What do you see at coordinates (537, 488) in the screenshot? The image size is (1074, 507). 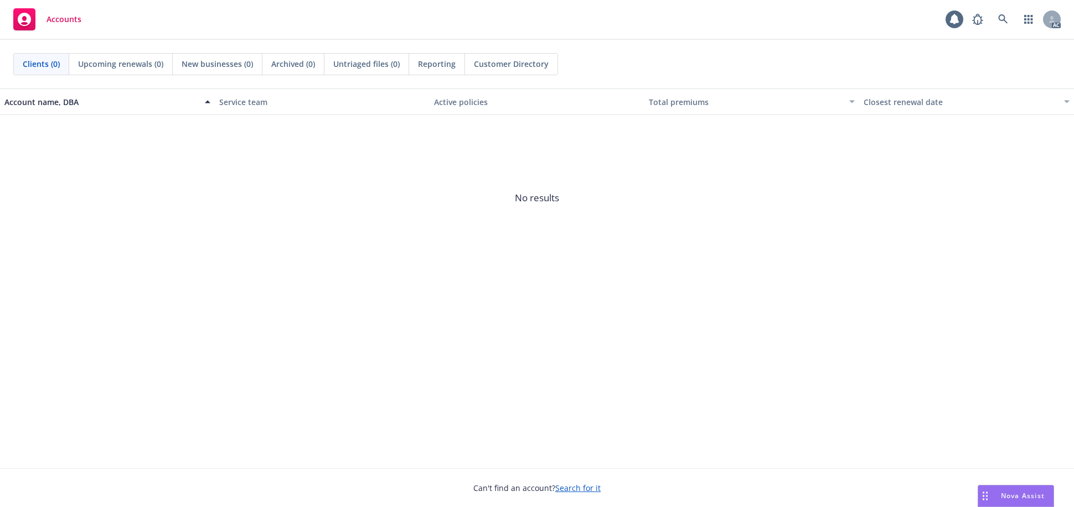 I see `span: Can't find an account?` at bounding box center [537, 488].